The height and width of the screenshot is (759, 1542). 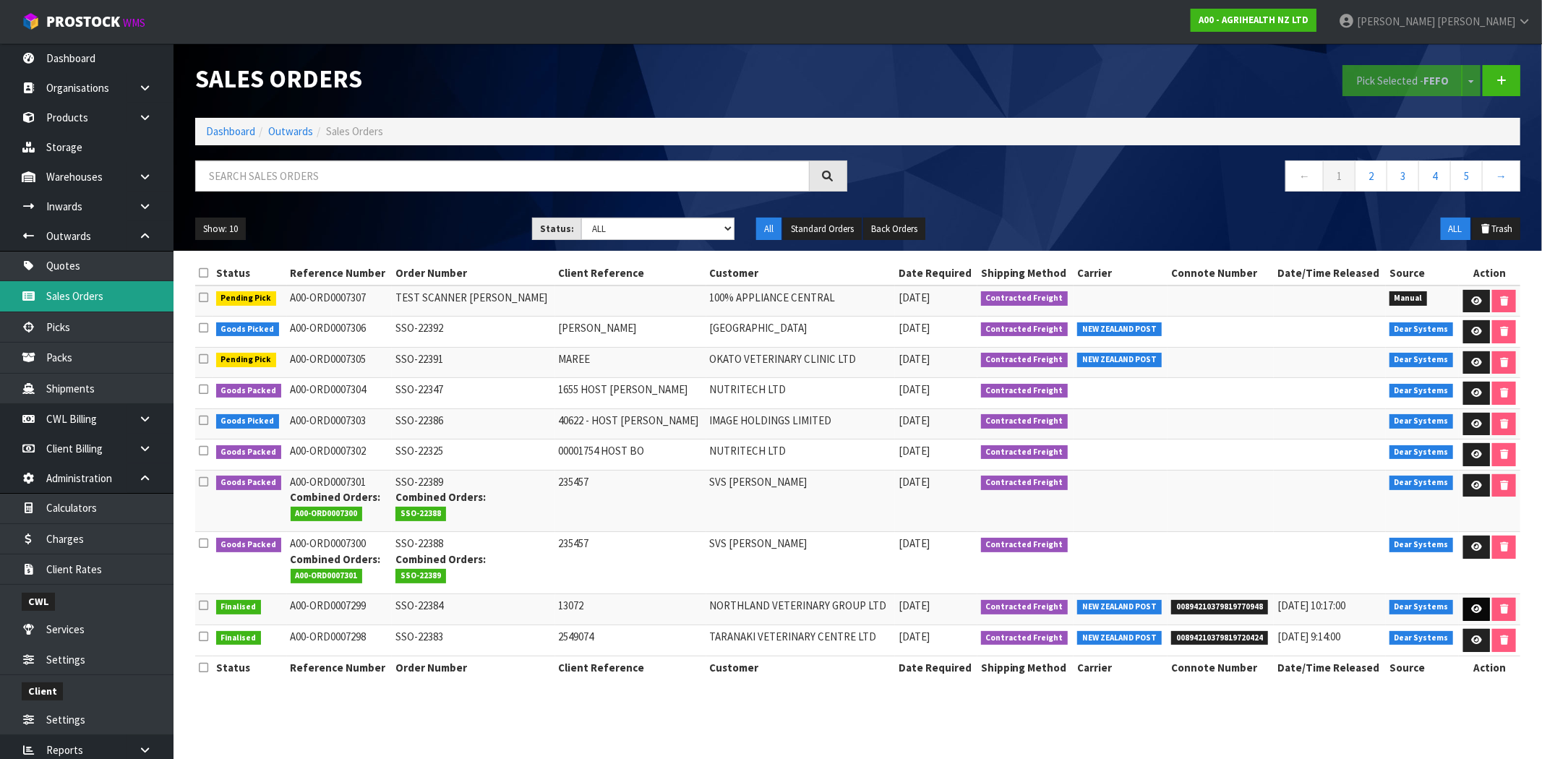 I want to click on span: ProStock, so click(x=83, y=22).